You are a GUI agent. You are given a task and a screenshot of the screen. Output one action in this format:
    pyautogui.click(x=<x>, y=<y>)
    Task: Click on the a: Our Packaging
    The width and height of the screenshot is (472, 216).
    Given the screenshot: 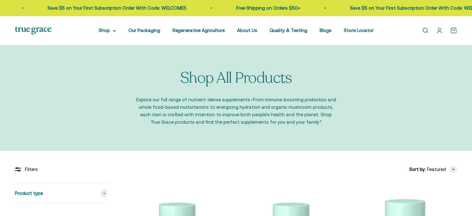 What is the action you would take?
    pyautogui.click(x=144, y=30)
    